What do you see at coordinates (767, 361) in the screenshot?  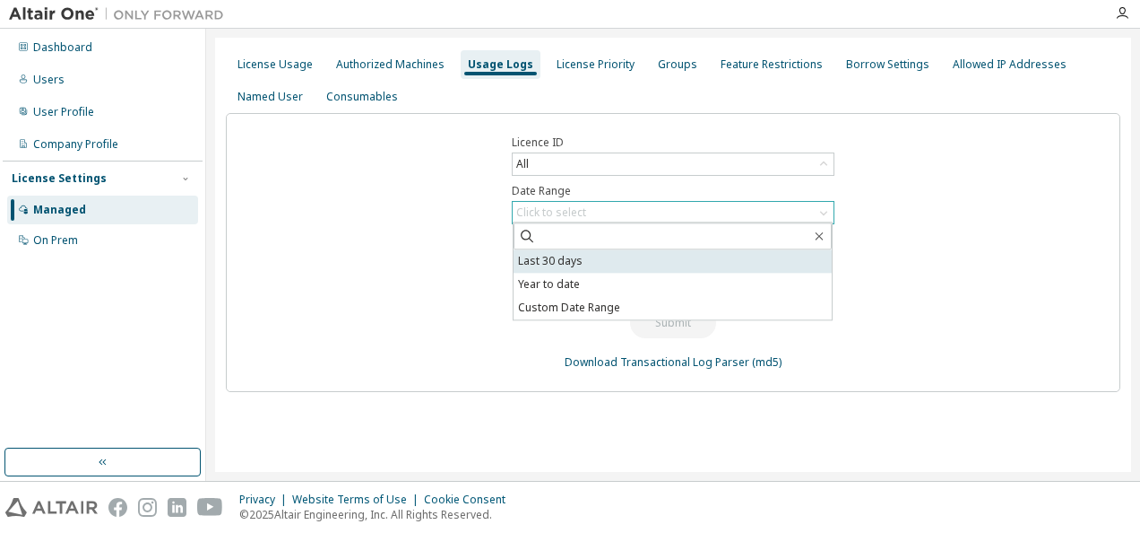 I see `a: (md5)` at bounding box center [767, 361].